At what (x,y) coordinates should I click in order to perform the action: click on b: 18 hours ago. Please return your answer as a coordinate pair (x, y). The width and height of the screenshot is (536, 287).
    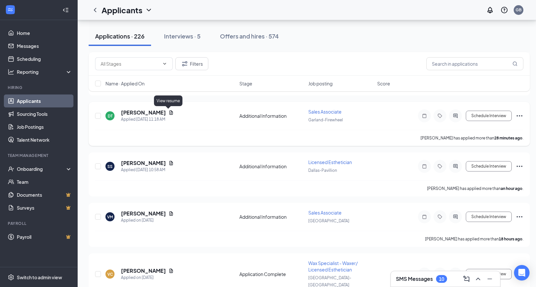
    Looking at the image, I should click on (511, 239).